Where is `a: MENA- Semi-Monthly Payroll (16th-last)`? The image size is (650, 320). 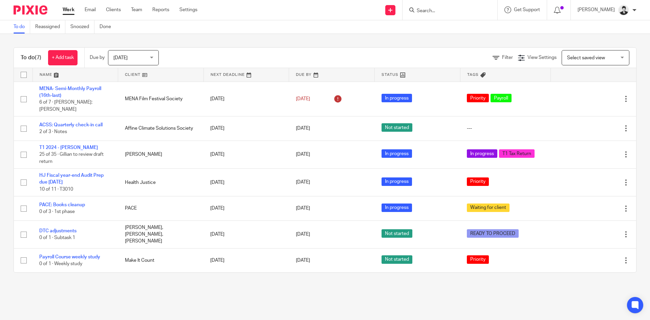
a: MENA- Semi-Monthly Payroll (16th-last) is located at coordinates (70, 92).